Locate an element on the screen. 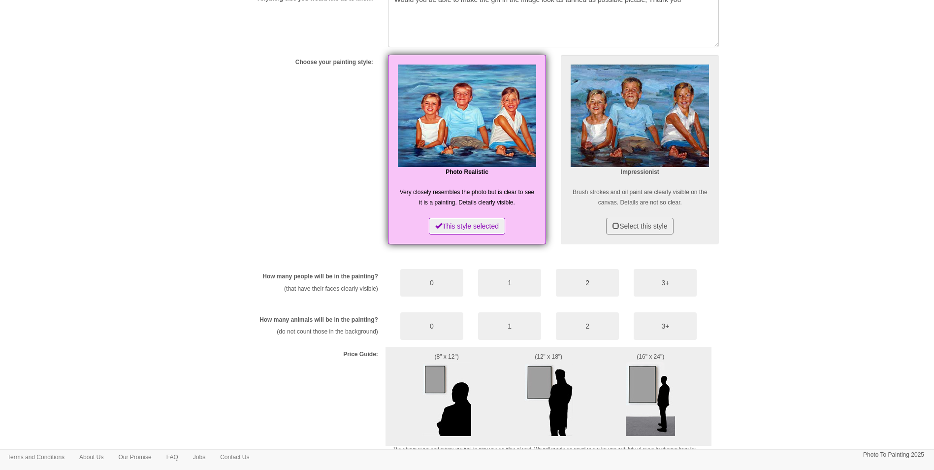 This screenshot has width=934, height=470. p: Brush strokes and oil paint are clearly visible on the canvas. Details are not so clear. is located at coordinates (639, 197).